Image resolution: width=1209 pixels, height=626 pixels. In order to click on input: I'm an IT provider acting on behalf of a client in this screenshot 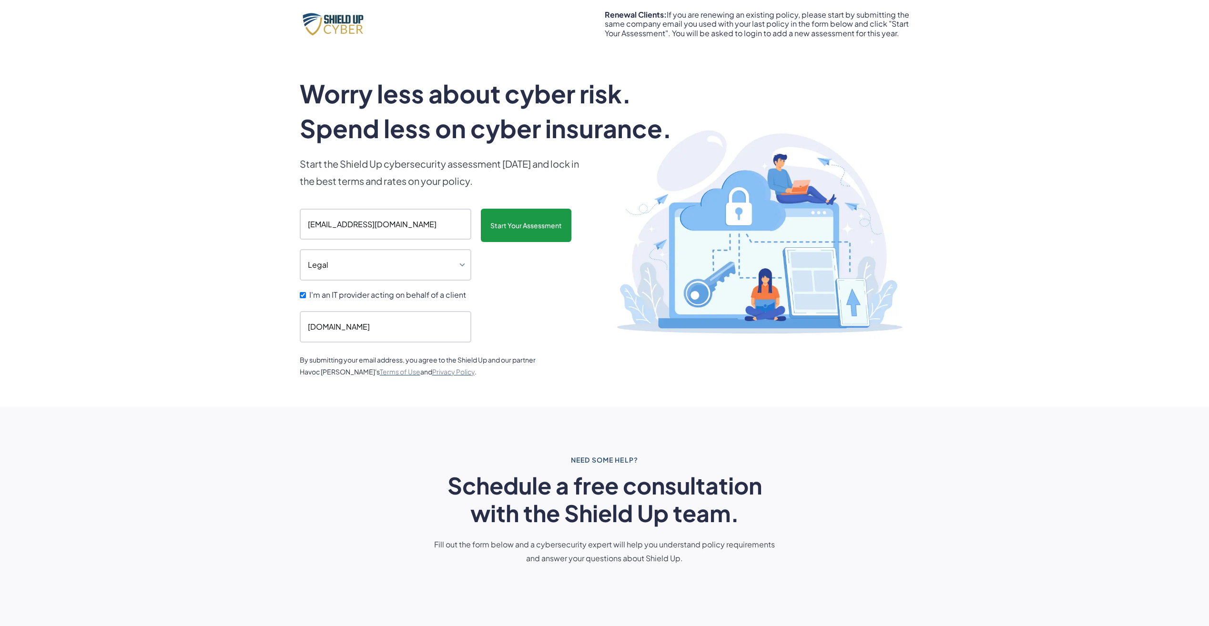, I will do `click(303, 295)`.